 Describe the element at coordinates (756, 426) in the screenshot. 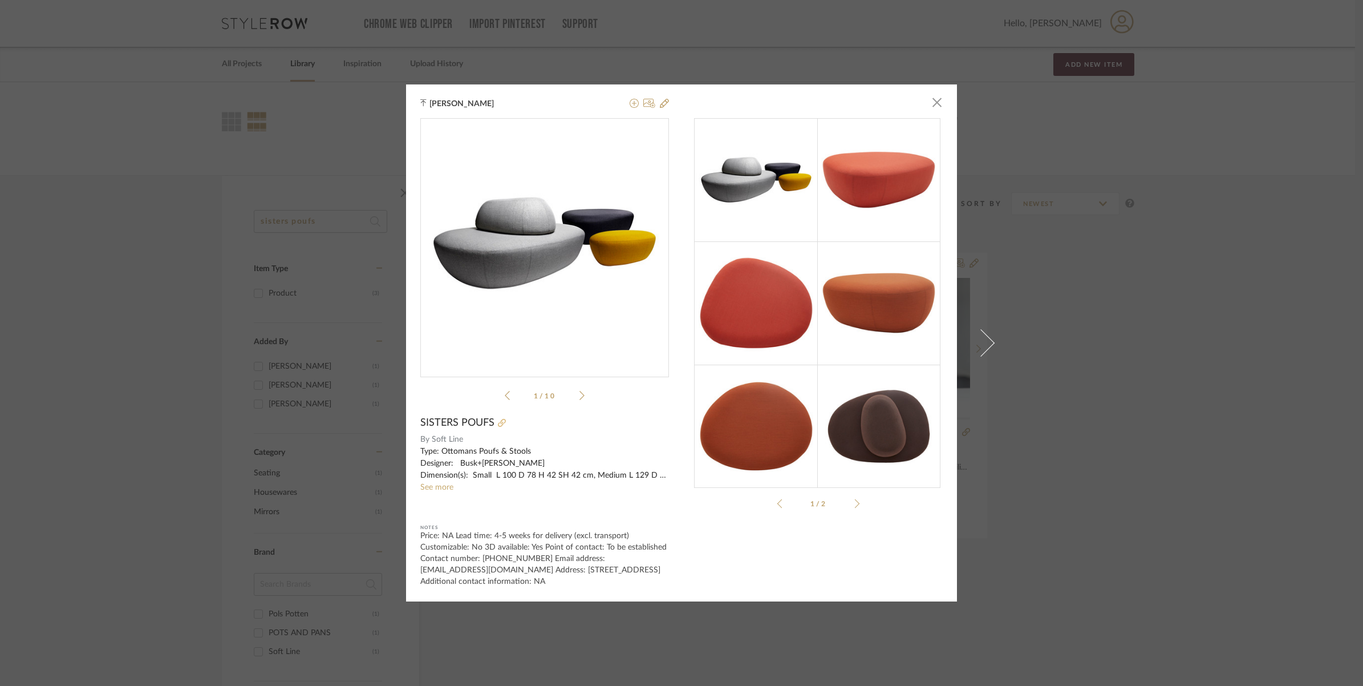

I see `img: 98d88f9a-0343-4f1c-891a-ac9ae461455a_216x216.jpg` at that location.